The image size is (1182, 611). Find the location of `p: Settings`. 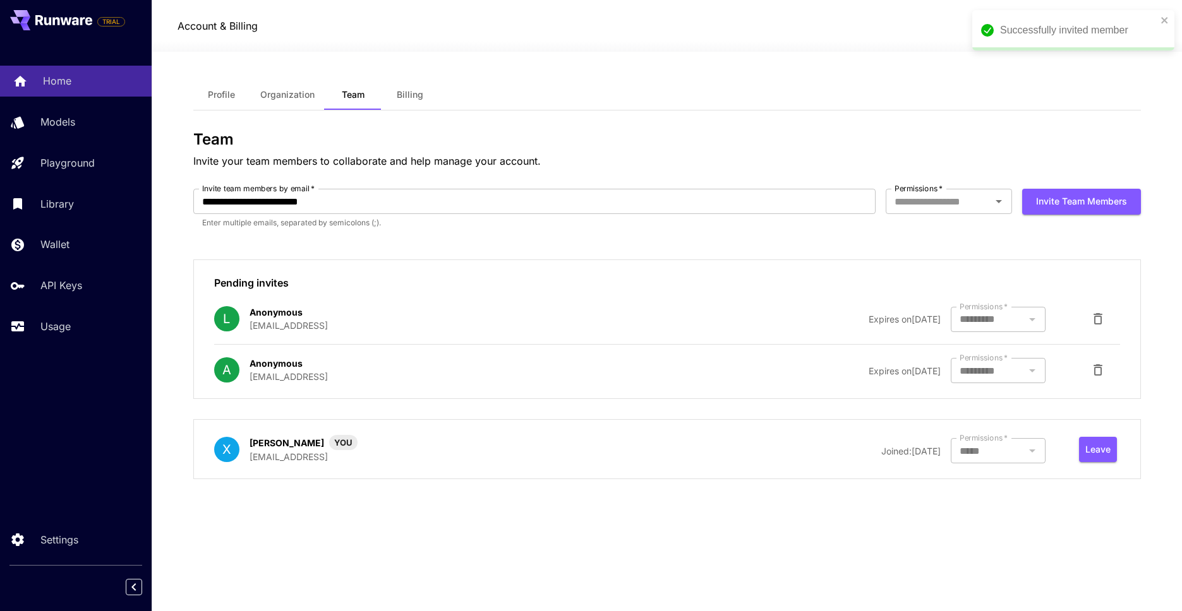

p: Settings is located at coordinates (59, 540).